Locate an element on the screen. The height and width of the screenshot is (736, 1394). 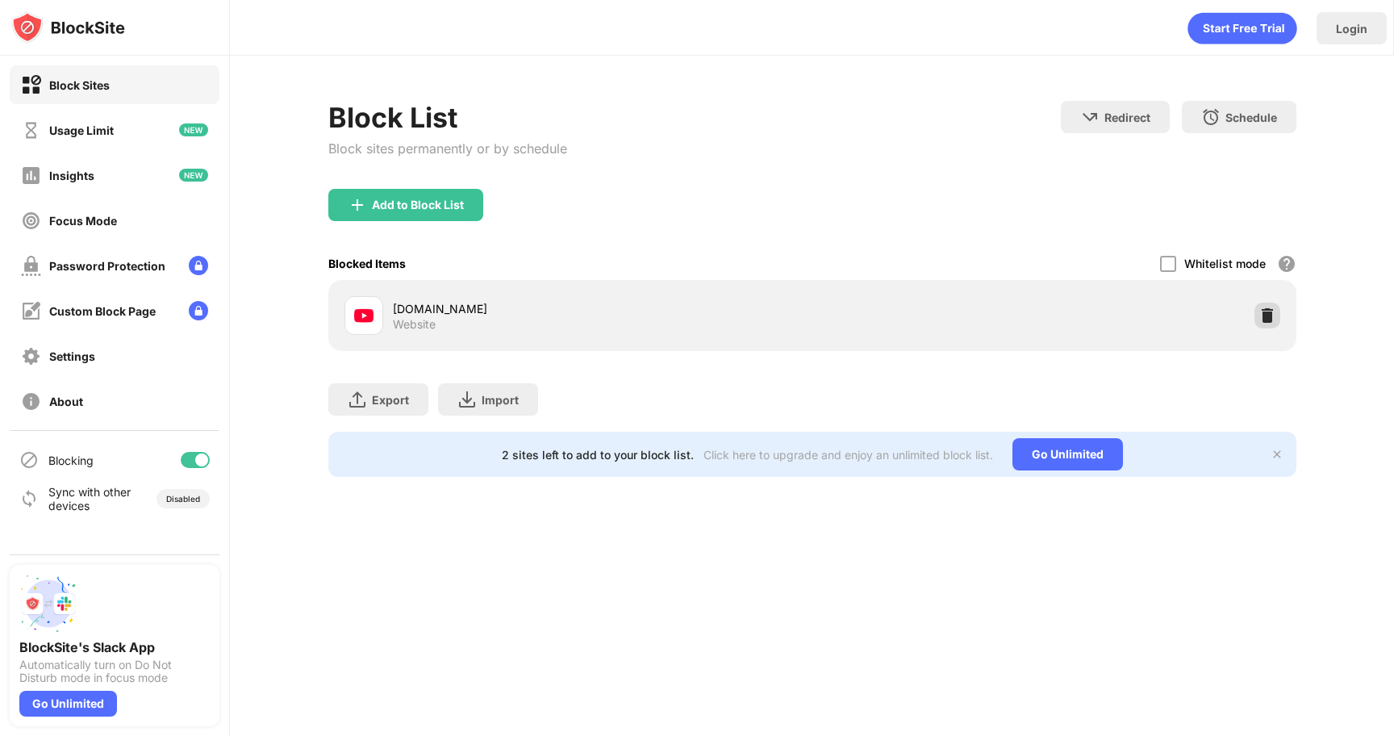
img: time-usage-off.svg is located at coordinates (31, 130).